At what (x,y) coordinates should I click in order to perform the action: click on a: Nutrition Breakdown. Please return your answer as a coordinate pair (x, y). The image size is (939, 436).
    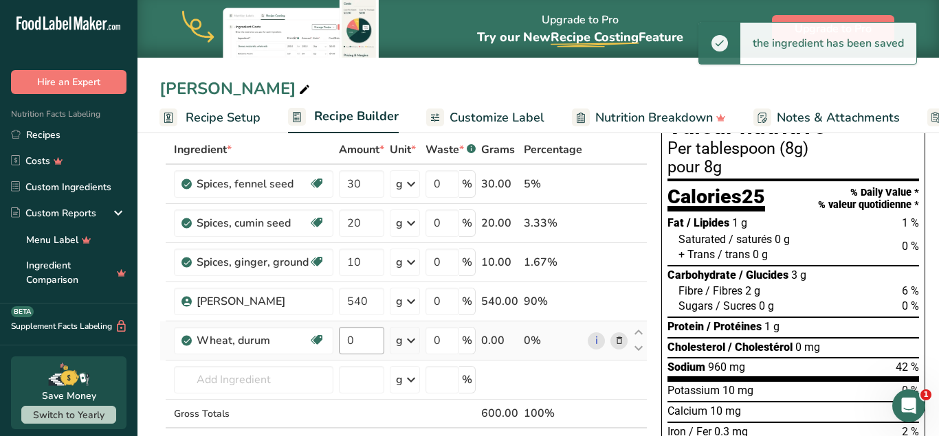
    Looking at the image, I should click on (649, 118).